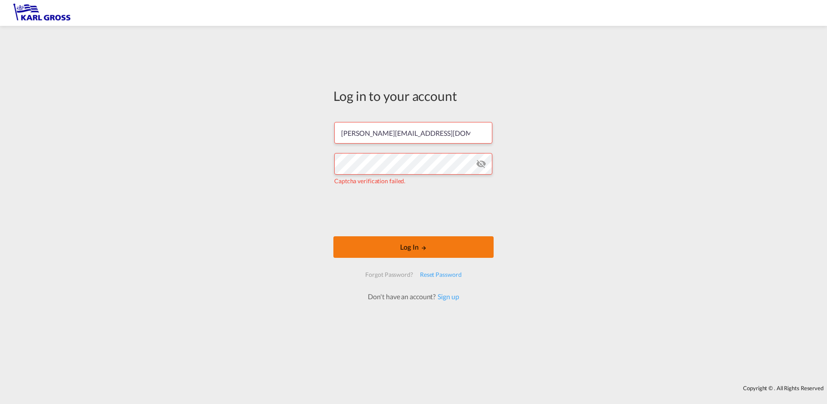 This screenshot has width=827, height=404. What do you see at coordinates (42, 13) in the screenshot?
I see `img: 3269c73066d711f095e541db4db89301.png` at bounding box center [42, 13].